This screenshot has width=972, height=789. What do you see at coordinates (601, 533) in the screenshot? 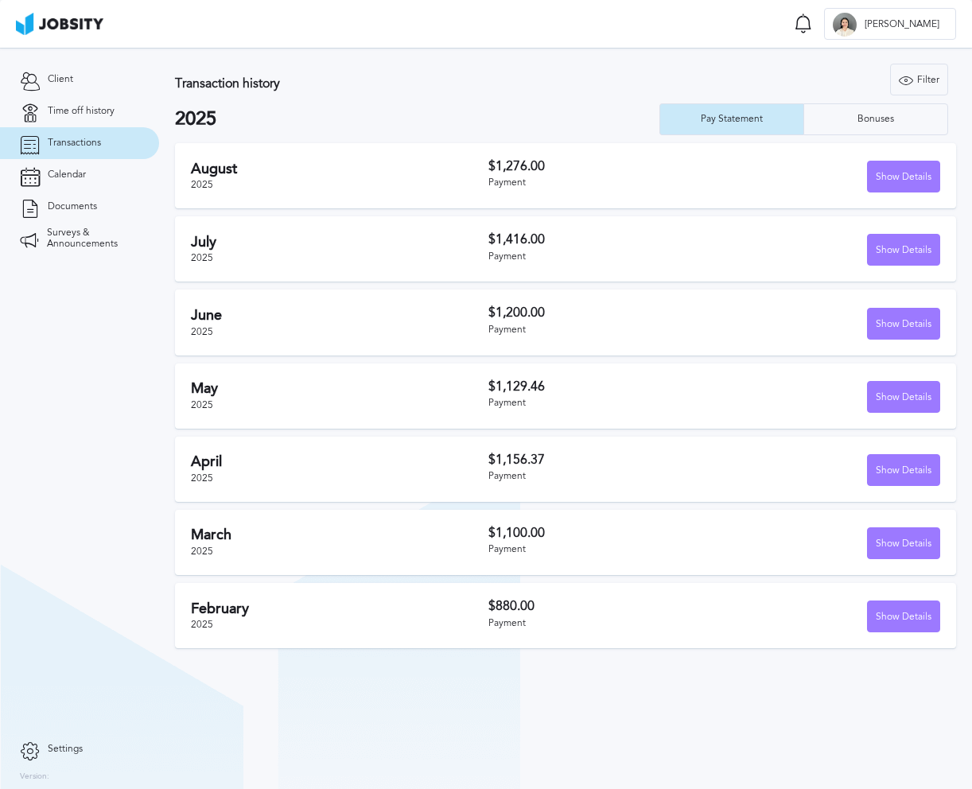
I see `h3: $1,100.00` at bounding box center [601, 533].